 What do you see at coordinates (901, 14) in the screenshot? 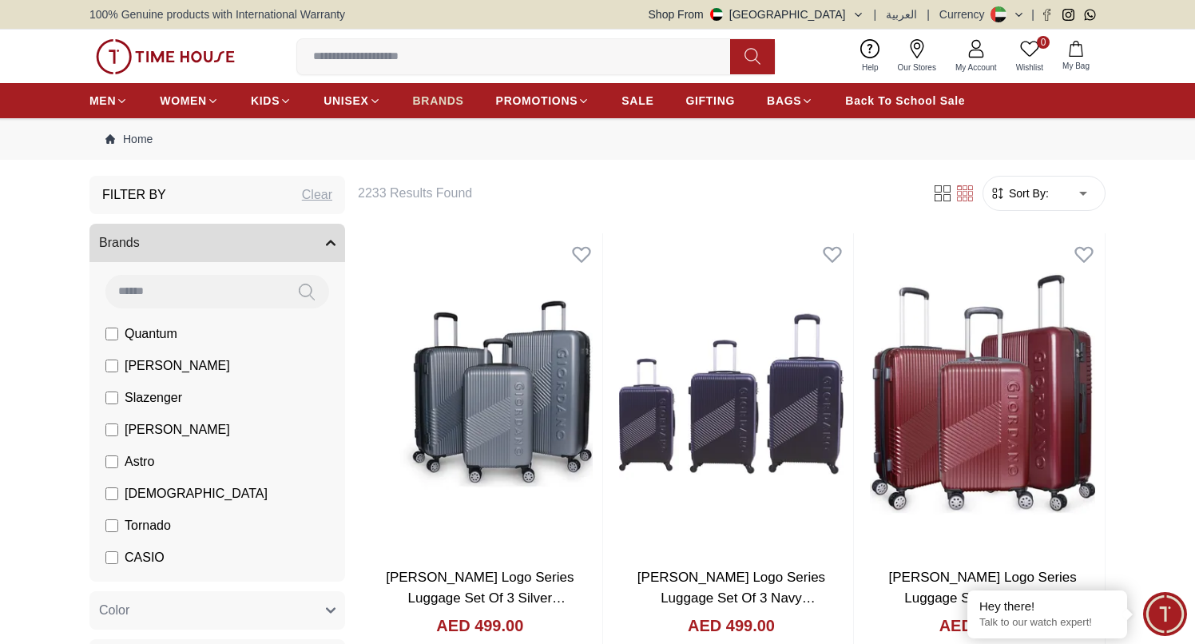
I see `span: العربية` at bounding box center [901, 14].